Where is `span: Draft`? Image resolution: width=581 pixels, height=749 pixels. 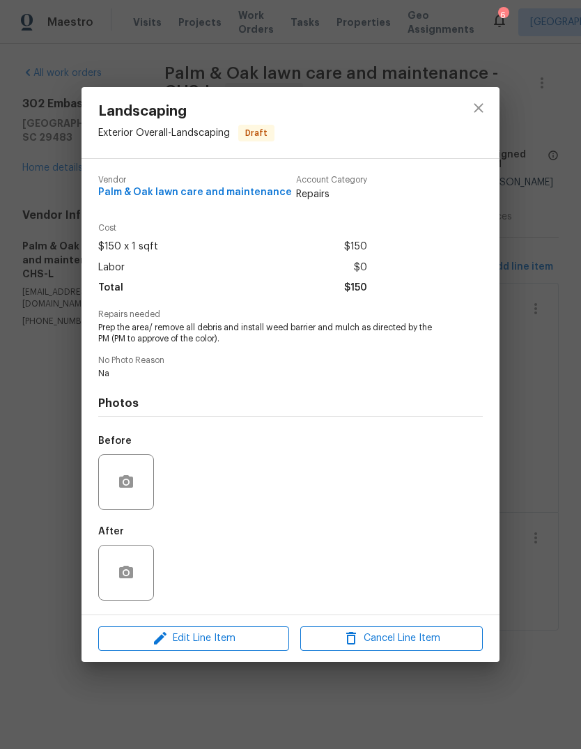
span: Draft is located at coordinates (256, 133).